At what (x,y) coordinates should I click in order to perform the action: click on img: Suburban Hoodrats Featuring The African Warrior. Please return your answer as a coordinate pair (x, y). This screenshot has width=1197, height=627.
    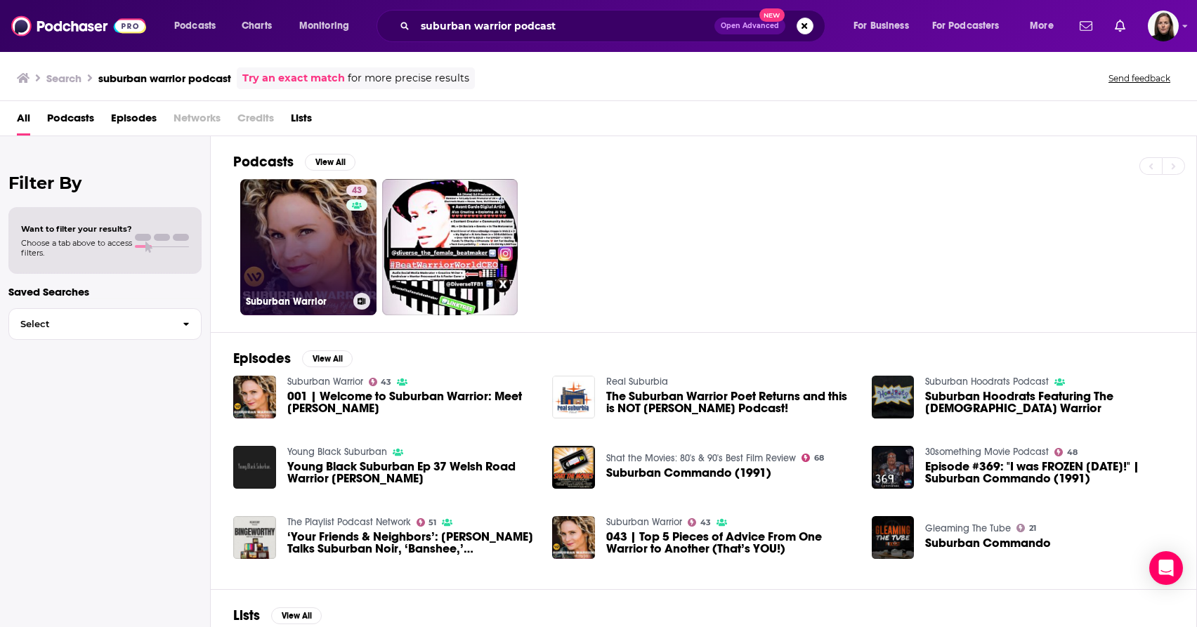
    Looking at the image, I should click on (893, 397).